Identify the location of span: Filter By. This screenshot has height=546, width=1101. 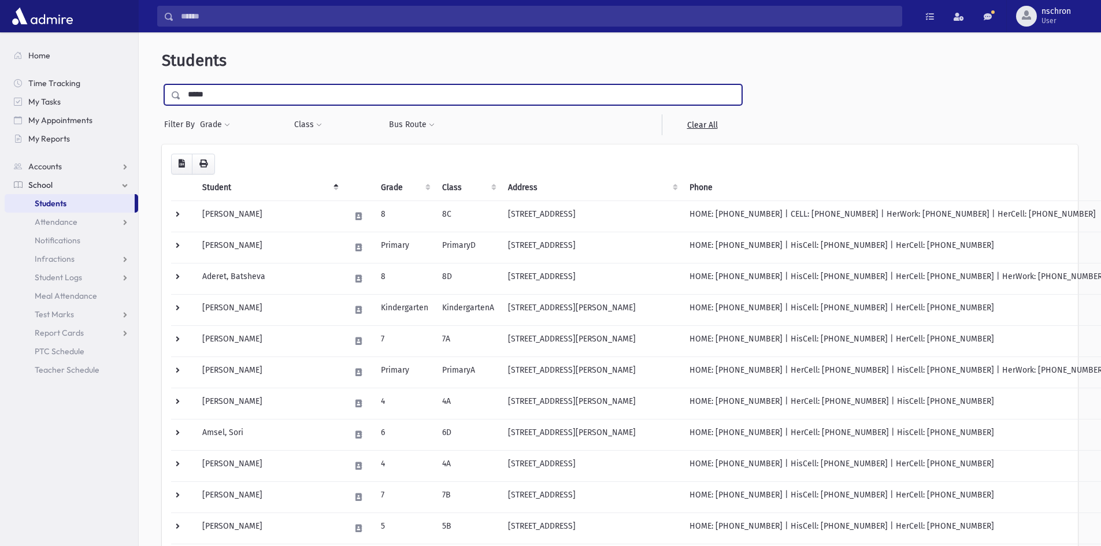
(181, 124).